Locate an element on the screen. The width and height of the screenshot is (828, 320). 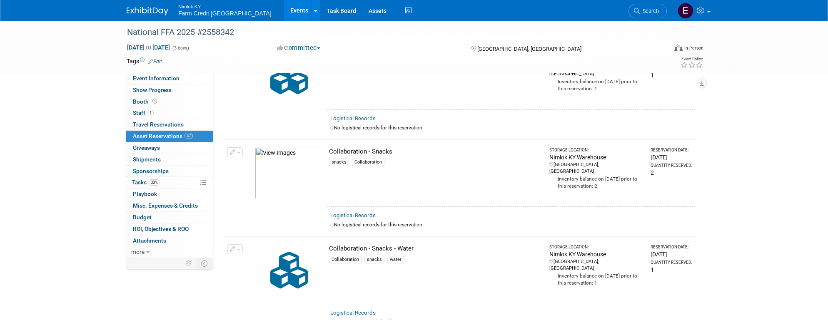
span: Attachments is located at coordinates (150, 241).